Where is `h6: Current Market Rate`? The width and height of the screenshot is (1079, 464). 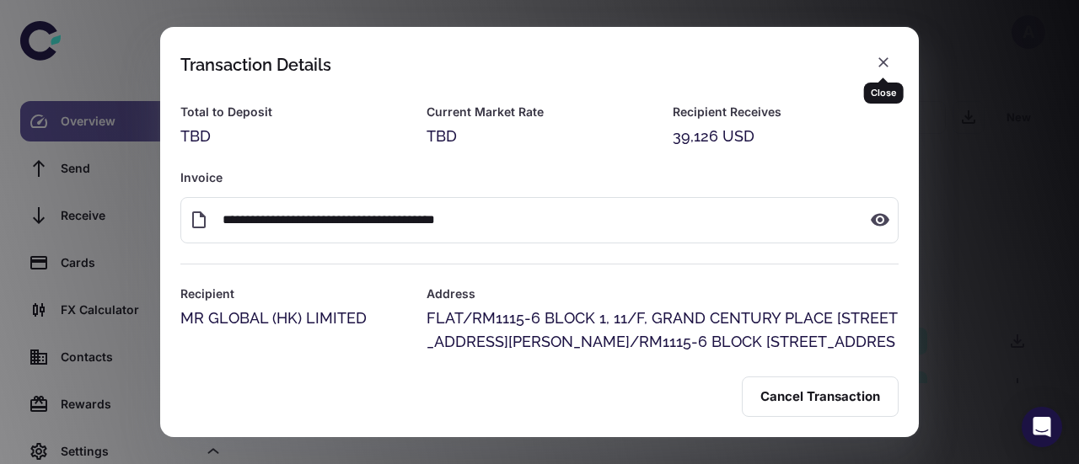 h6: Current Market Rate is located at coordinates (539, 112).